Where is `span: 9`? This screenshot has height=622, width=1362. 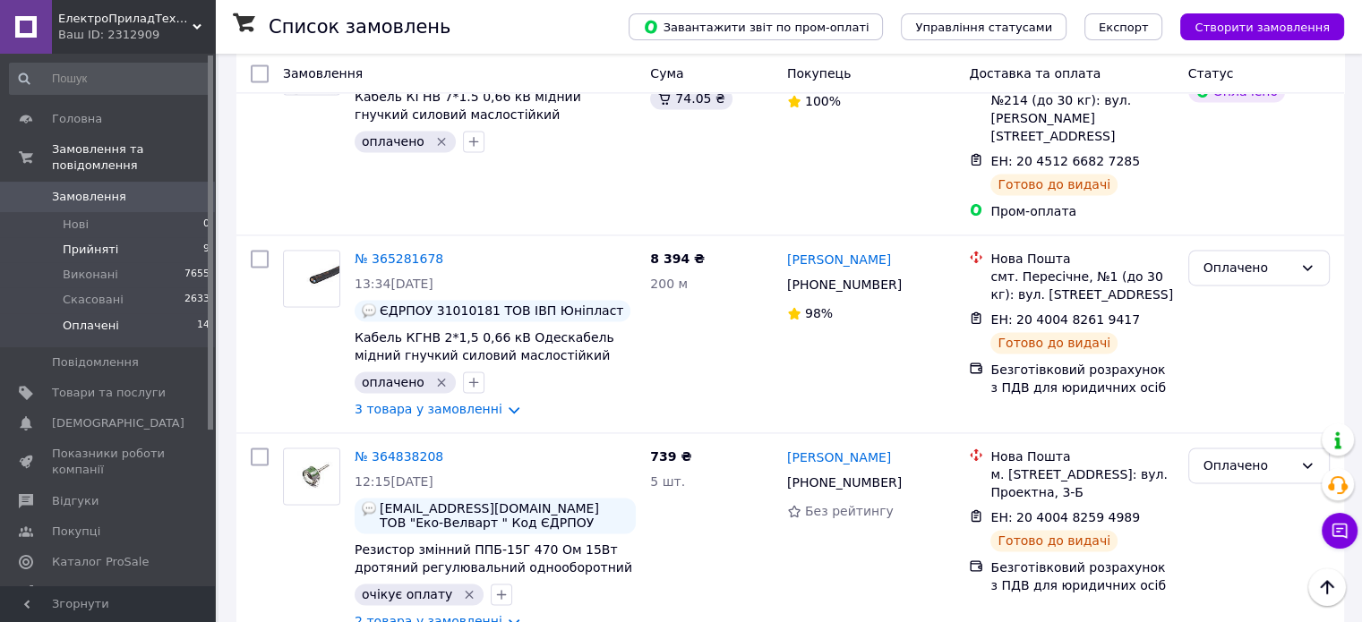 span: 9 is located at coordinates (206, 250).